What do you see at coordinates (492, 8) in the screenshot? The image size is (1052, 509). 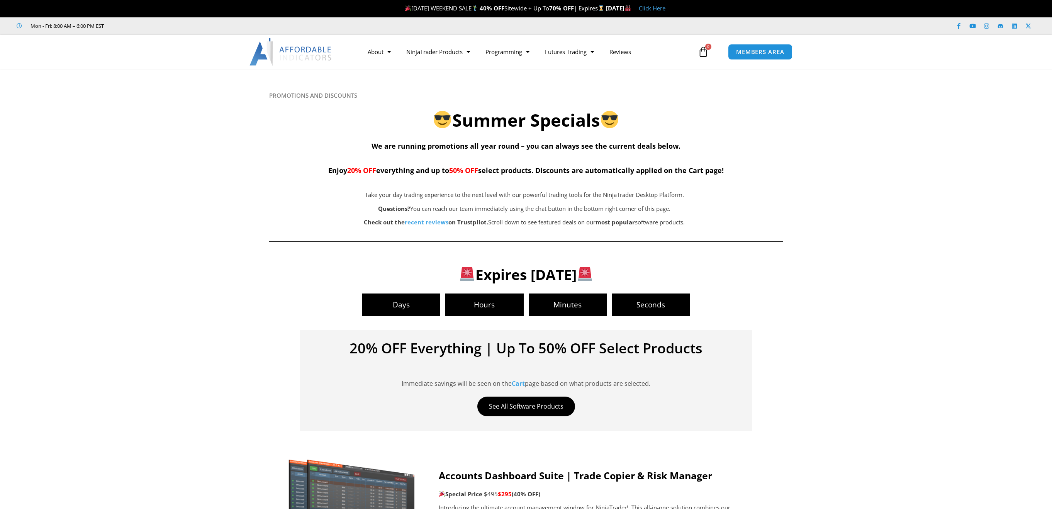 I see `strong: 40% OFF` at bounding box center [492, 8].